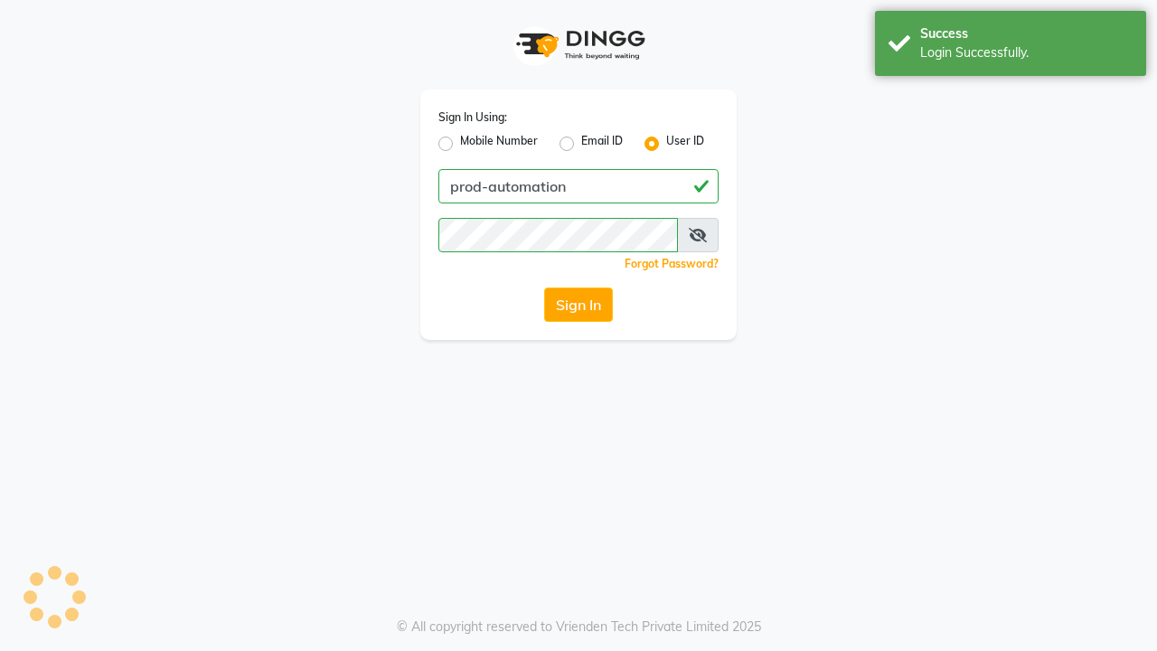 This screenshot has width=1157, height=651. I want to click on label: Email ID, so click(602, 144).